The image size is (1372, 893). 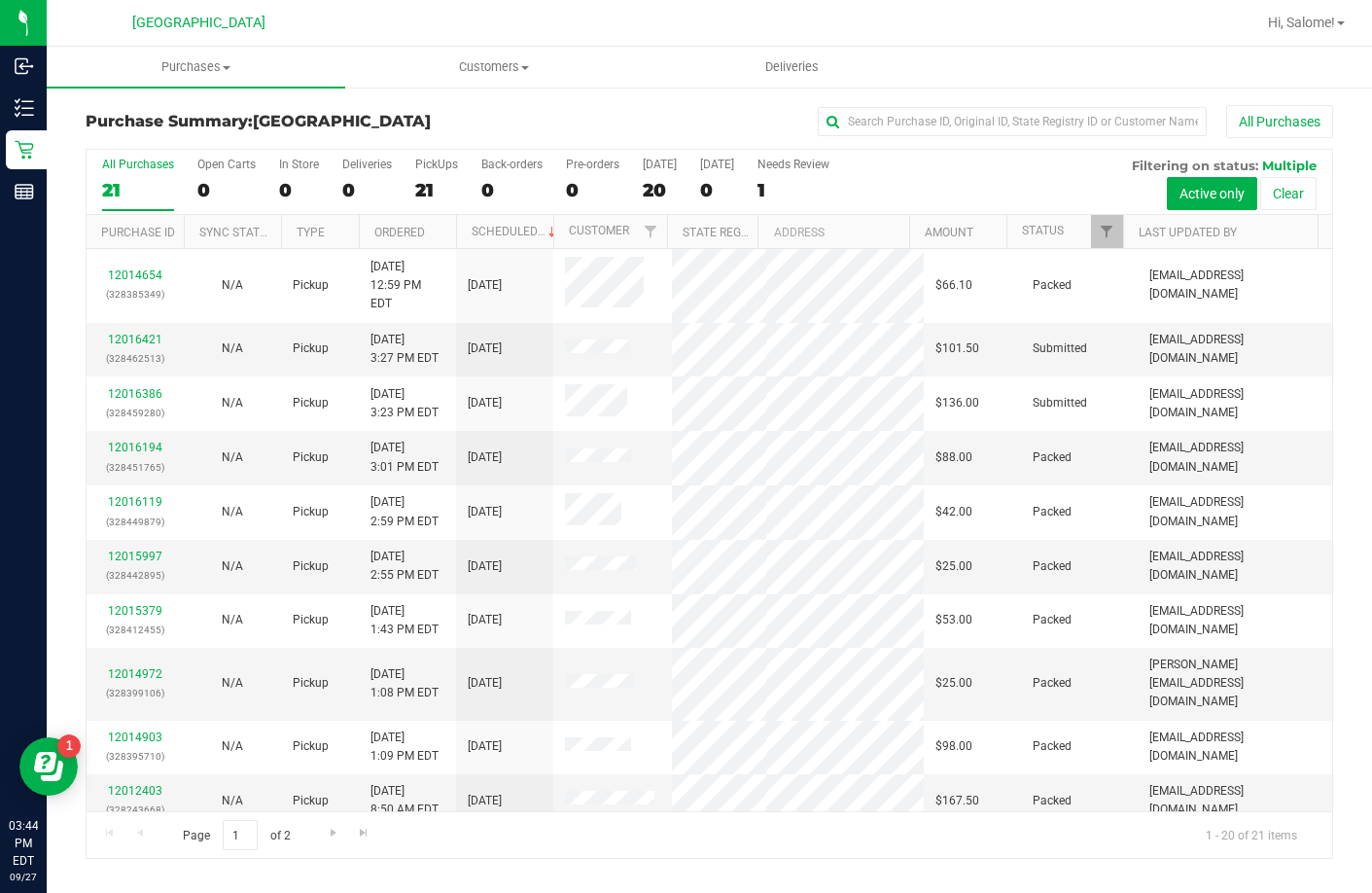 I want to click on a: 12014972, so click(x=135, y=674).